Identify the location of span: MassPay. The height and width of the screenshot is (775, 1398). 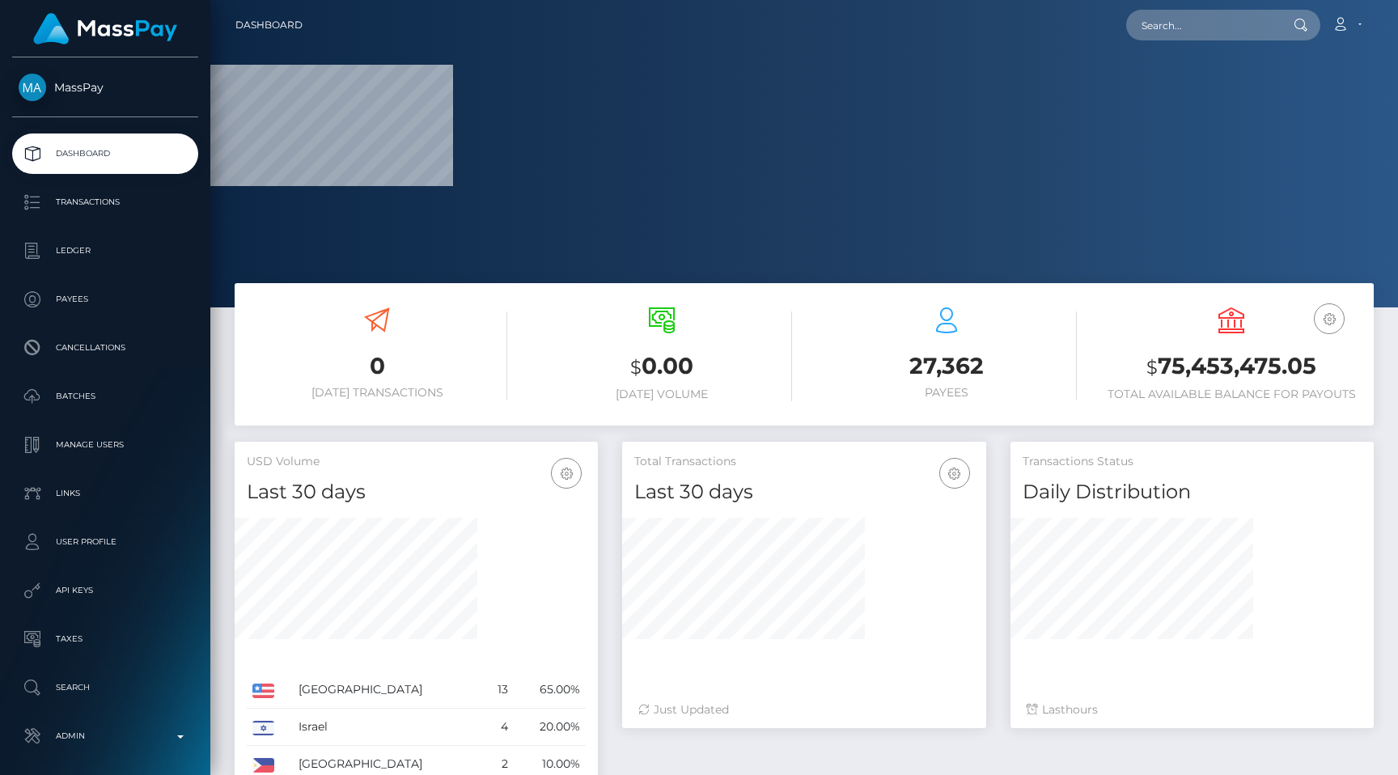
(105, 87).